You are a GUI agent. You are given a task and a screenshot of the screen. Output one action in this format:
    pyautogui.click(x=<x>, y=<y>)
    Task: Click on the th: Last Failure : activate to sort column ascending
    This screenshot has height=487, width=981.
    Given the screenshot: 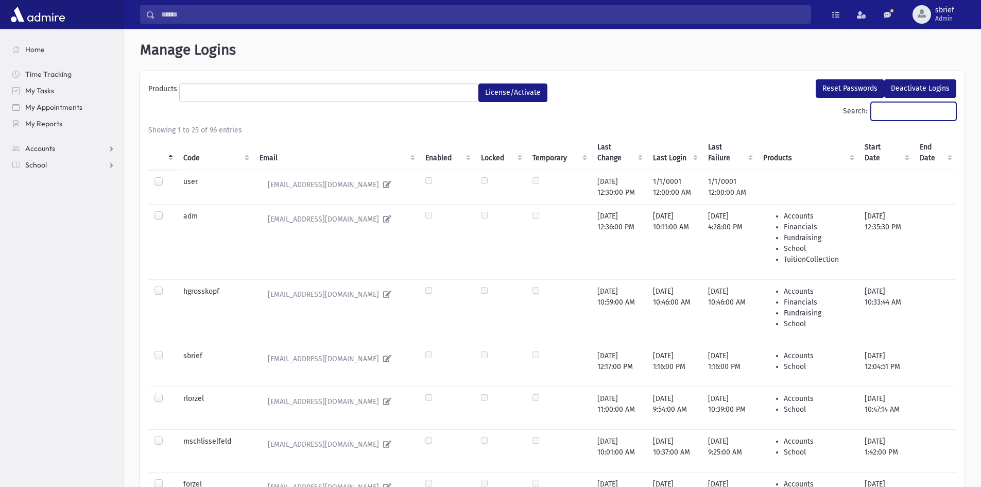 What is the action you would take?
    pyautogui.click(x=729, y=152)
    